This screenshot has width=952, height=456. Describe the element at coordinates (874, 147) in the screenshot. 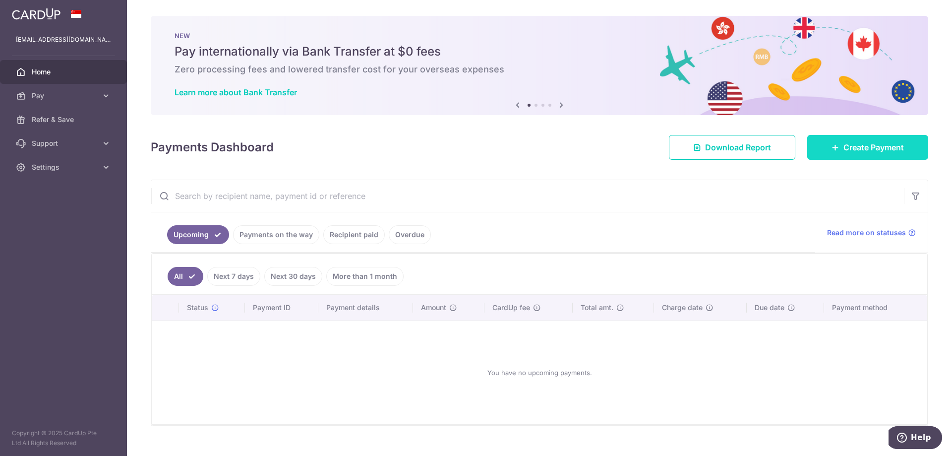

I see `span: Create Payment` at that location.